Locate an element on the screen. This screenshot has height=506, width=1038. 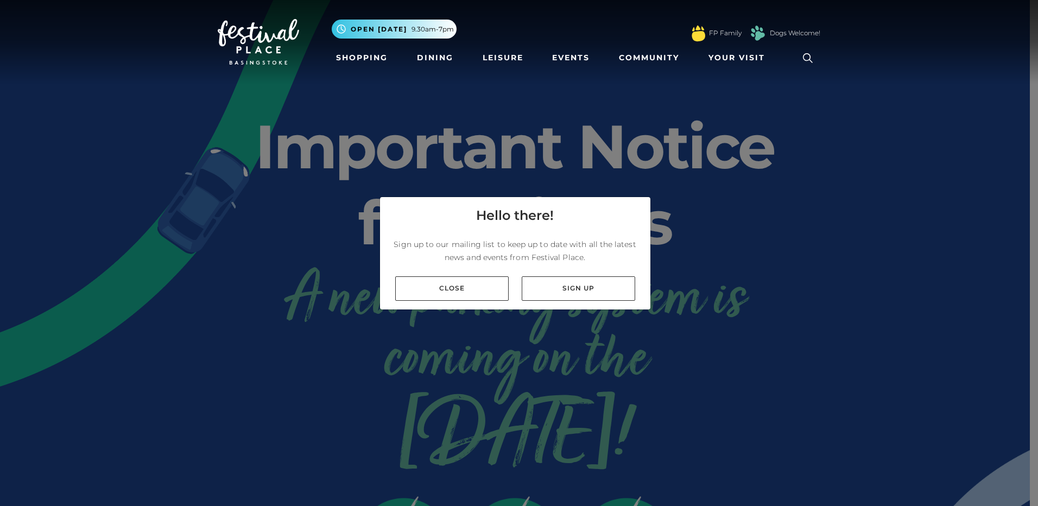
a: Dining is located at coordinates (435, 58).